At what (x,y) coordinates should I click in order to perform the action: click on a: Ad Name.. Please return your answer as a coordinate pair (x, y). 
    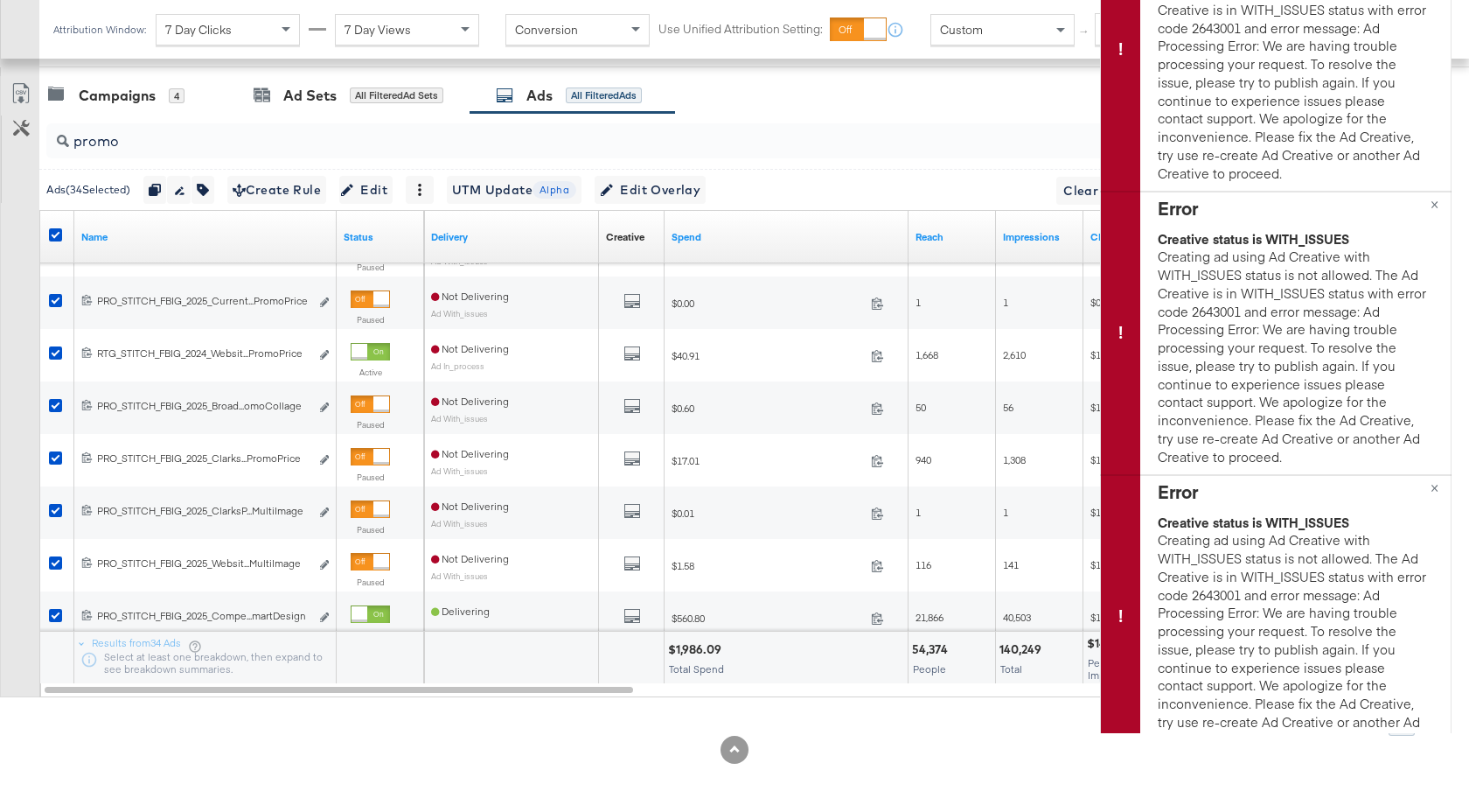
    Looking at the image, I should click on (206, 237).